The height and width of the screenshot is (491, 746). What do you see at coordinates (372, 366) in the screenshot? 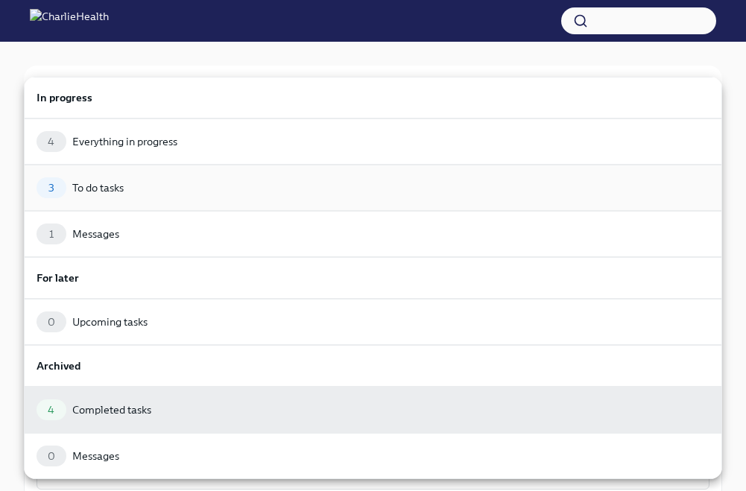
I see `a: Archived` at bounding box center [372, 366].